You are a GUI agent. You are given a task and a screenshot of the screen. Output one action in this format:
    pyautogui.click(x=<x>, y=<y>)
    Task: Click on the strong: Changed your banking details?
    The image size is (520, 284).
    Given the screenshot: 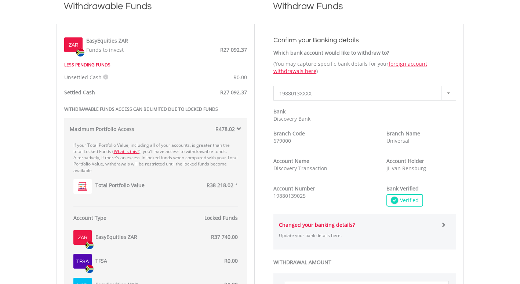 What is the action you would take?
    pyautogui.click(x=317, y=225)
    